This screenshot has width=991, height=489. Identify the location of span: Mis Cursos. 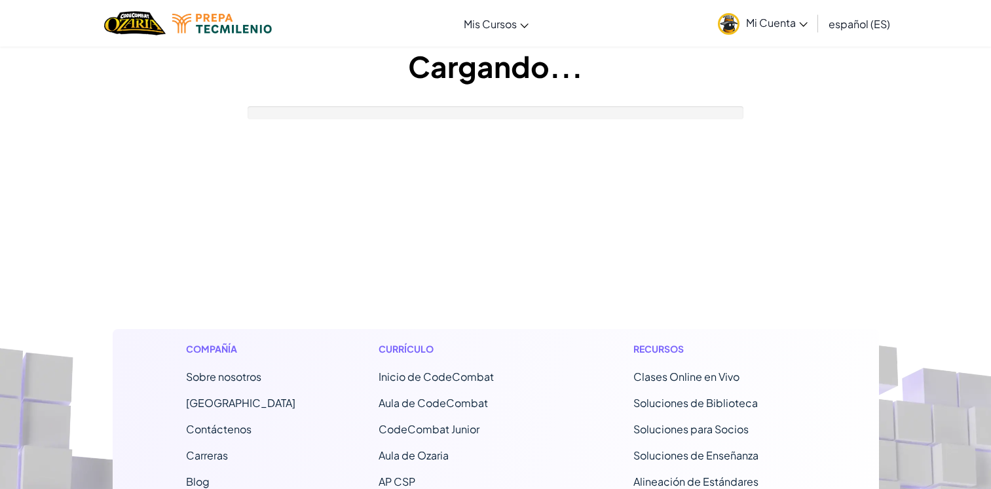
(490, 24).